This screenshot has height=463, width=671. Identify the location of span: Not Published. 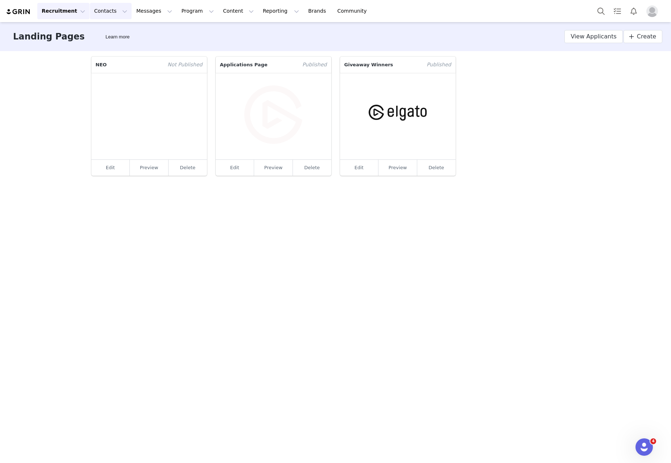
(185, 65).